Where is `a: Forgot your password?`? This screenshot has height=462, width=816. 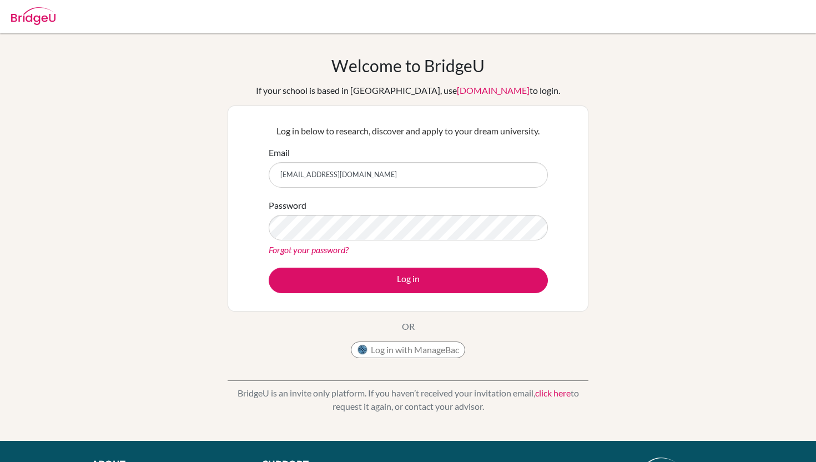
a: Forgot your password? is located at coordinates (309, 249).